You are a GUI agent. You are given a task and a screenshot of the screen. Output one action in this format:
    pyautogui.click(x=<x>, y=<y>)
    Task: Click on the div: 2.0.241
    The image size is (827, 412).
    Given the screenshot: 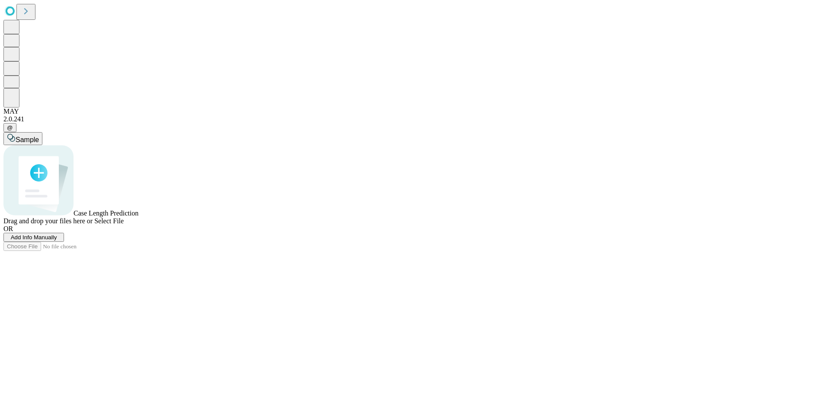 What is the action you would take?
    pyautogui.click(x=413, y=119)
    